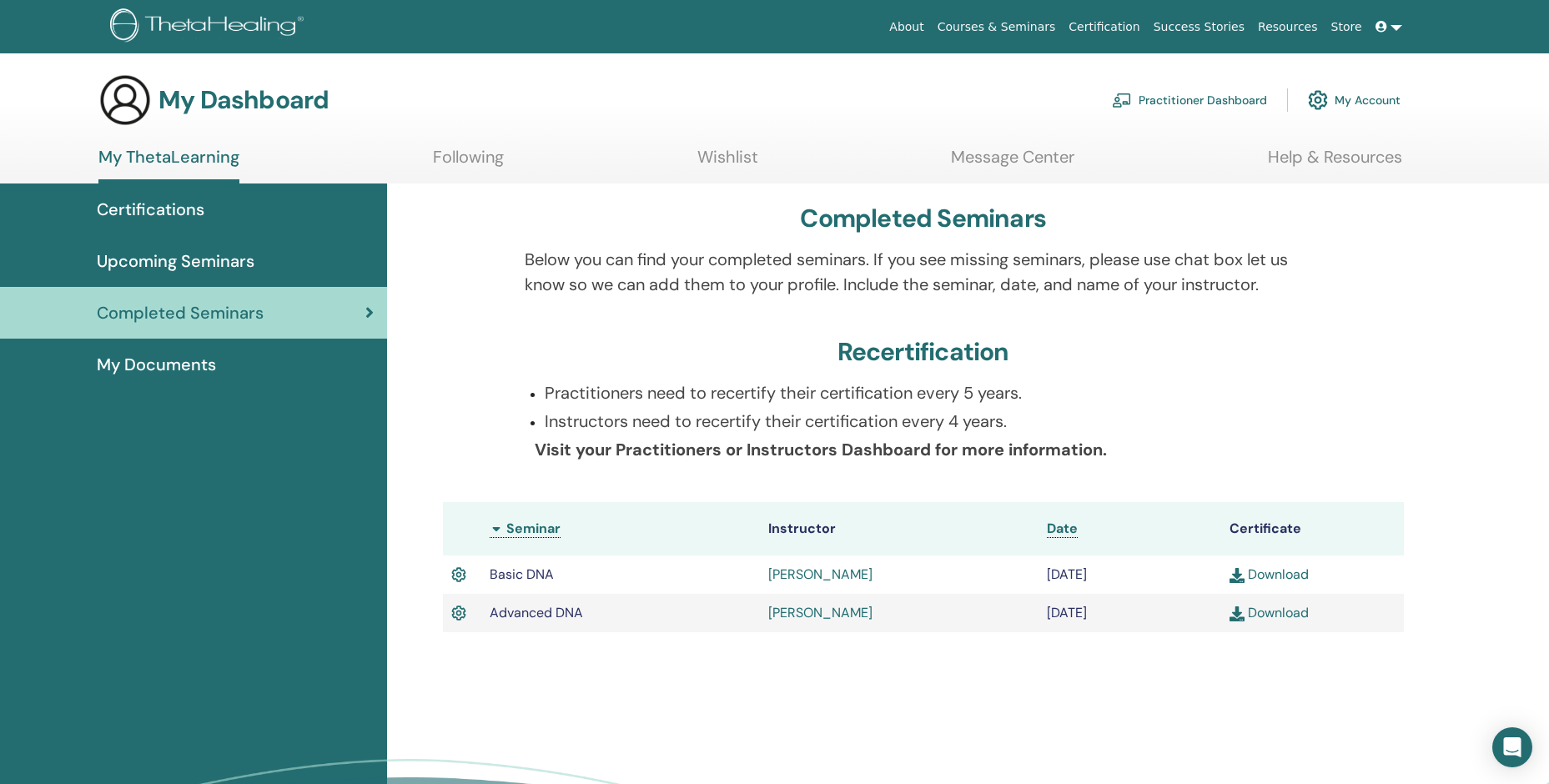 This screenshot has width=1549, height=784. What do you see at coordinates (180, 312) in the screenshot?
I see `span: Completed Seminars` at bounding box center [180, 312].